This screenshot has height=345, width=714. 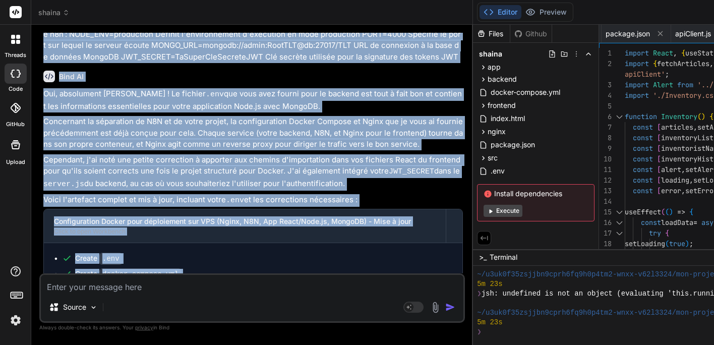 I want to click on div: Click to open Workbench, so click(x=244, y=231).